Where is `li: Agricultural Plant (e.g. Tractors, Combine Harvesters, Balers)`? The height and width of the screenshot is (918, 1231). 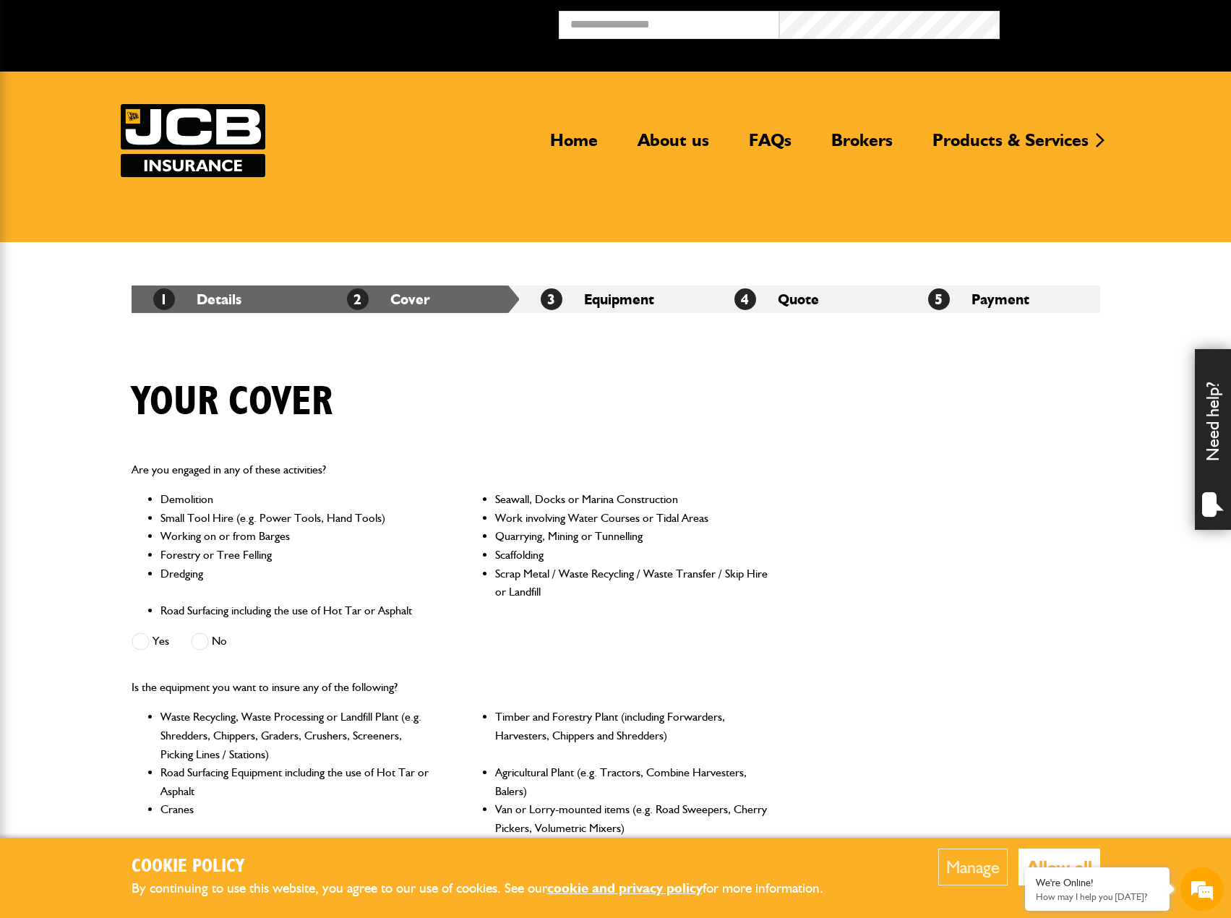 li: Agricultural Plant (e.g. Tractors, Combine Harvesters, Balers) is located at coordinates (632, 782).